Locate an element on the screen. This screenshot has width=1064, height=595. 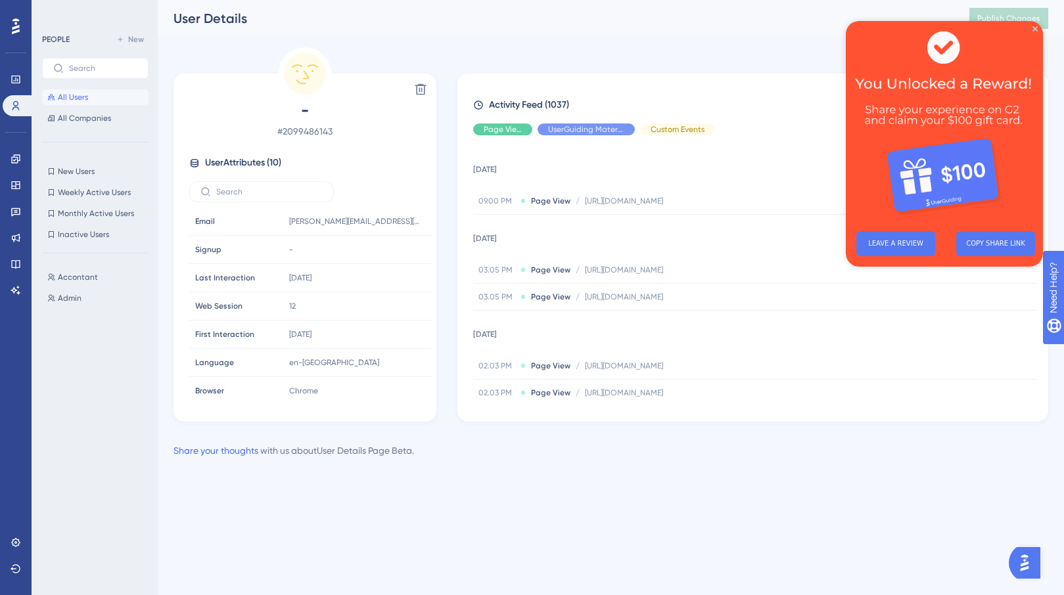
button: COPY SHARE LINK is located at coordinates (150, 223).